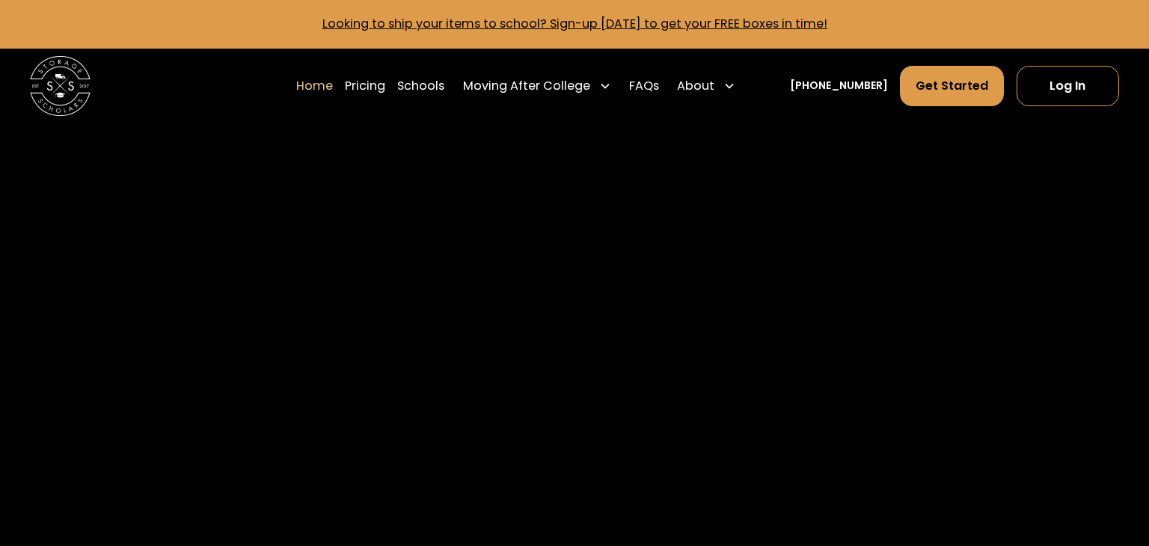 This screenshot has height=546, width=1149. I want to click on img: Storage Scholars main logo, so click(60, 86).